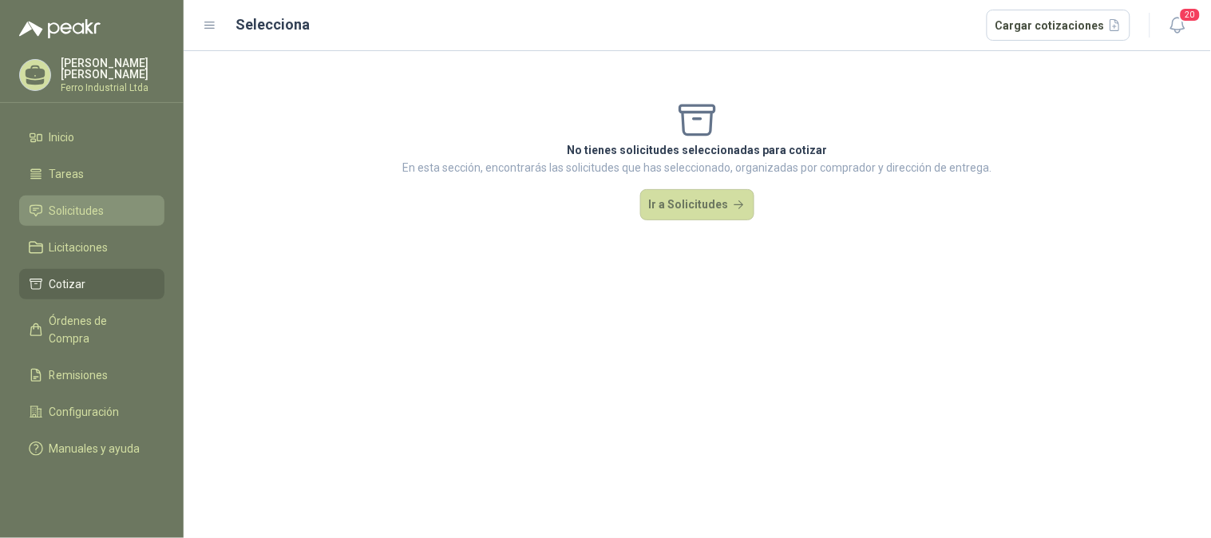  Describe the element at coordinates (92, 284) in the screenshot. I see `a: Cotizar` at that location.